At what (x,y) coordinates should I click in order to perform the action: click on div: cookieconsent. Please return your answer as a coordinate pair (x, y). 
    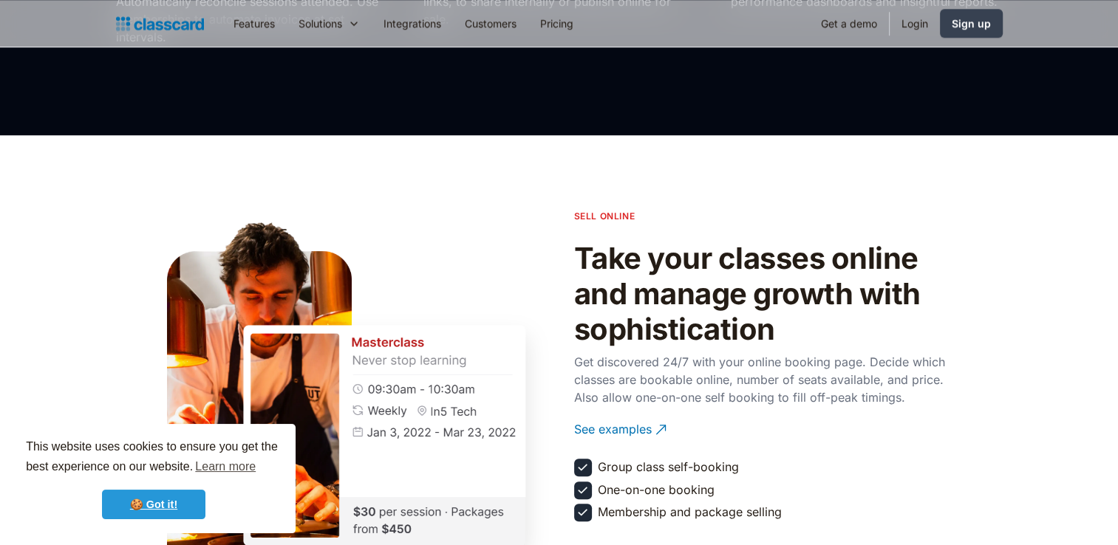
    Looking at the image, I should click on (154, 479).